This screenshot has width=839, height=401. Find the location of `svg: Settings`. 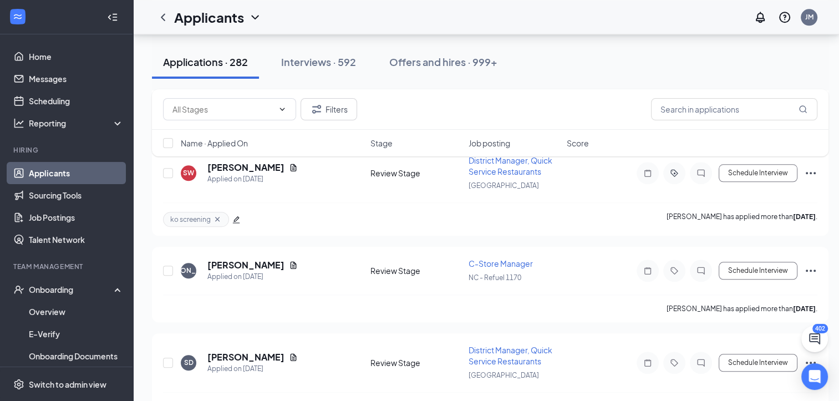

svg: Settings is located at coordinates (19, 384).